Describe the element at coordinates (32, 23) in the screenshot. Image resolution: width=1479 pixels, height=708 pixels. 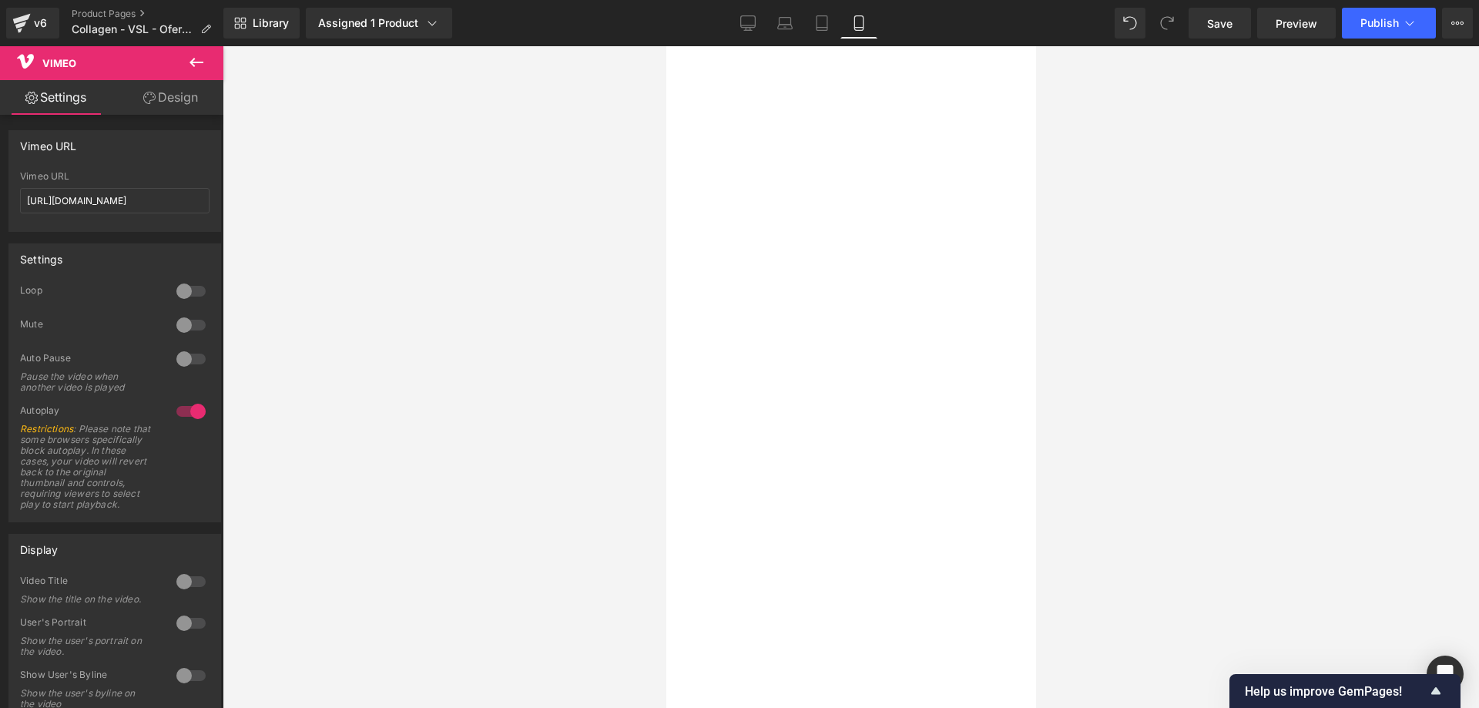
I see `a: v6` at that location.